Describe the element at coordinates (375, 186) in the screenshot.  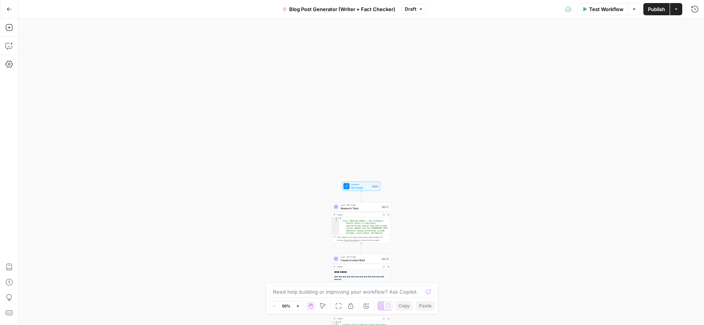
I see `div: Inputs` at that location.